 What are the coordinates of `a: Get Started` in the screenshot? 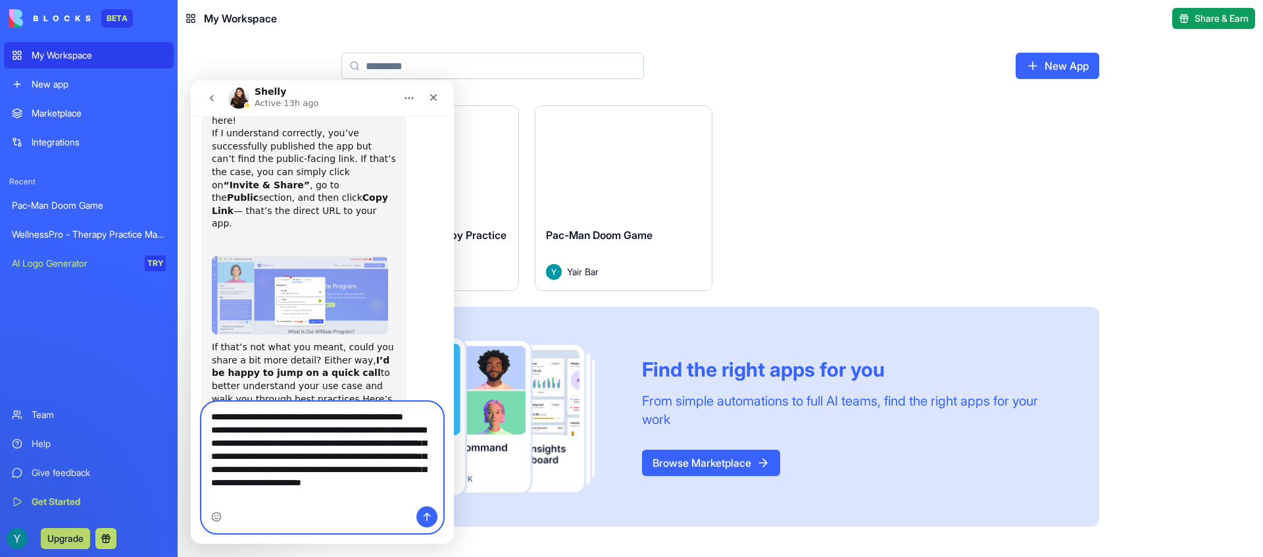 It's located at (89, 501).